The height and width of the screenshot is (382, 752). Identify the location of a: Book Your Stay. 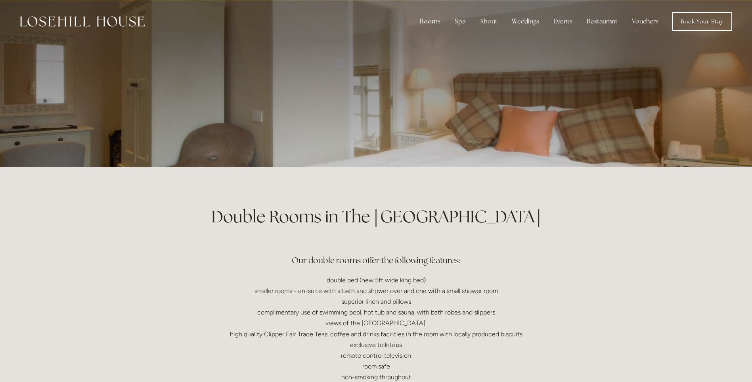
(702, 21).